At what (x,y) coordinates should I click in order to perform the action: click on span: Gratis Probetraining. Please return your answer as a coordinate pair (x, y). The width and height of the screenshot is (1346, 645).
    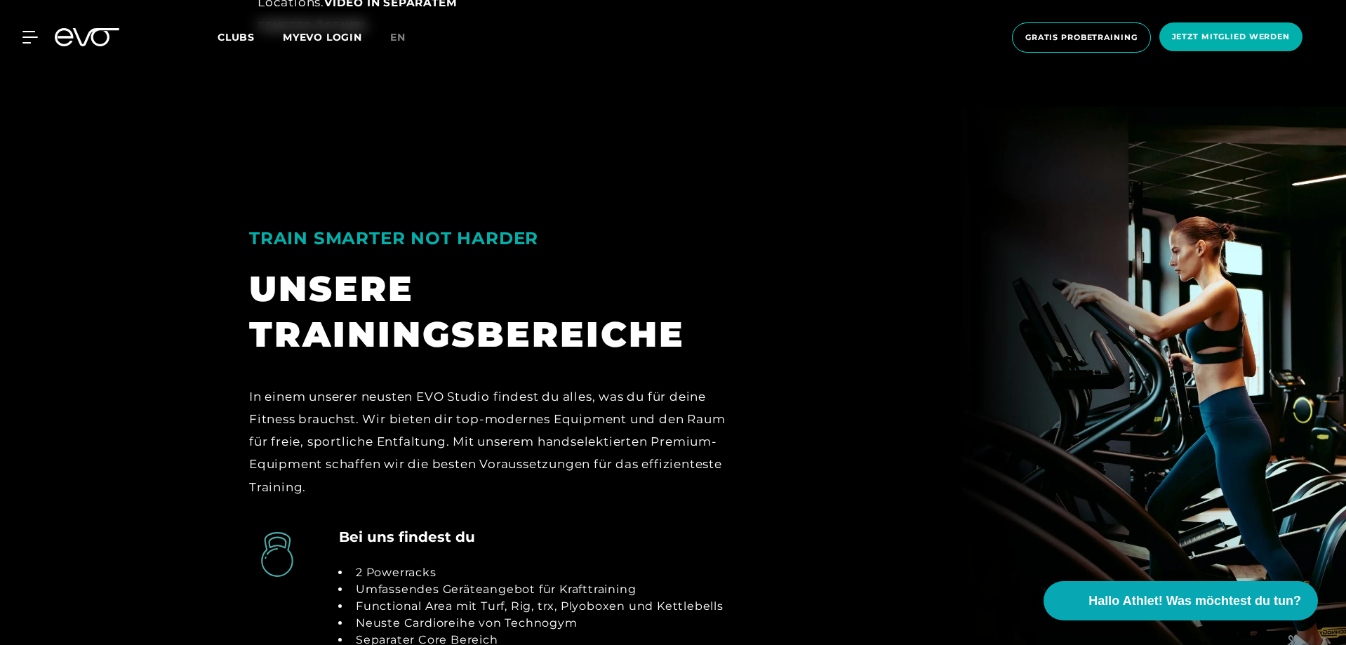
    Looking at the image, I should click on (1081, 37).